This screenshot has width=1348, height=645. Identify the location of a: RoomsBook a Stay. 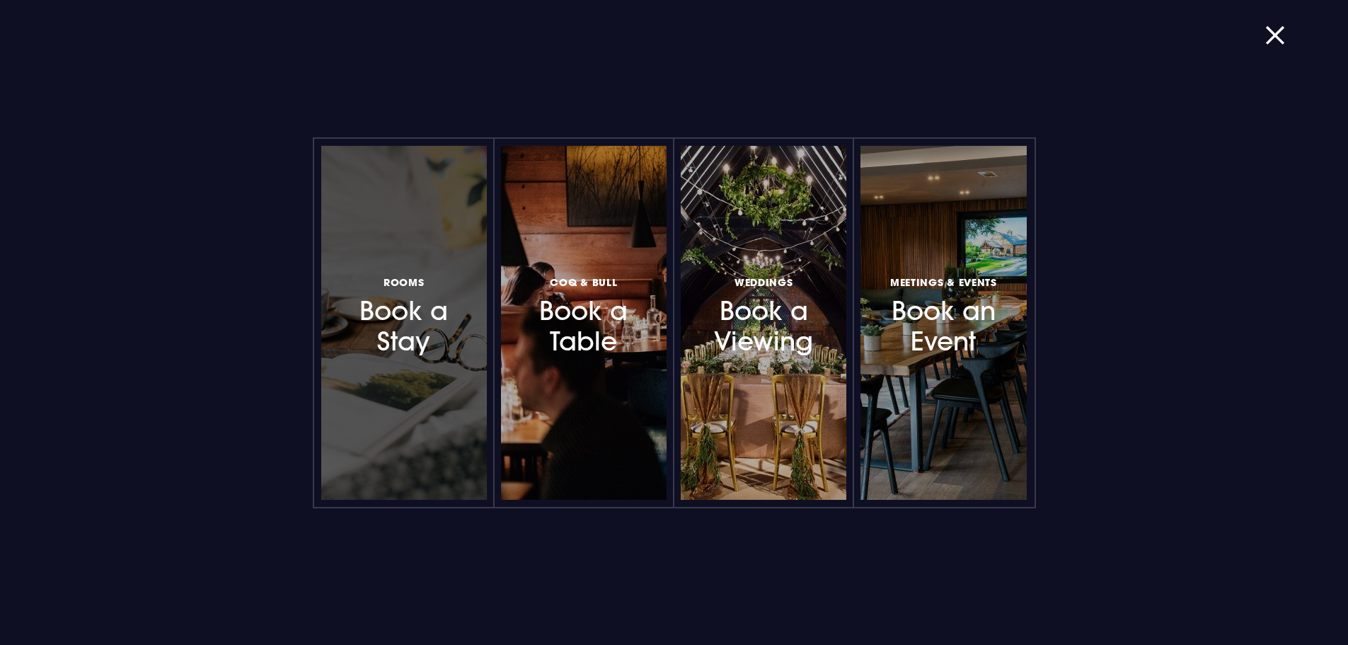
(404, 323).